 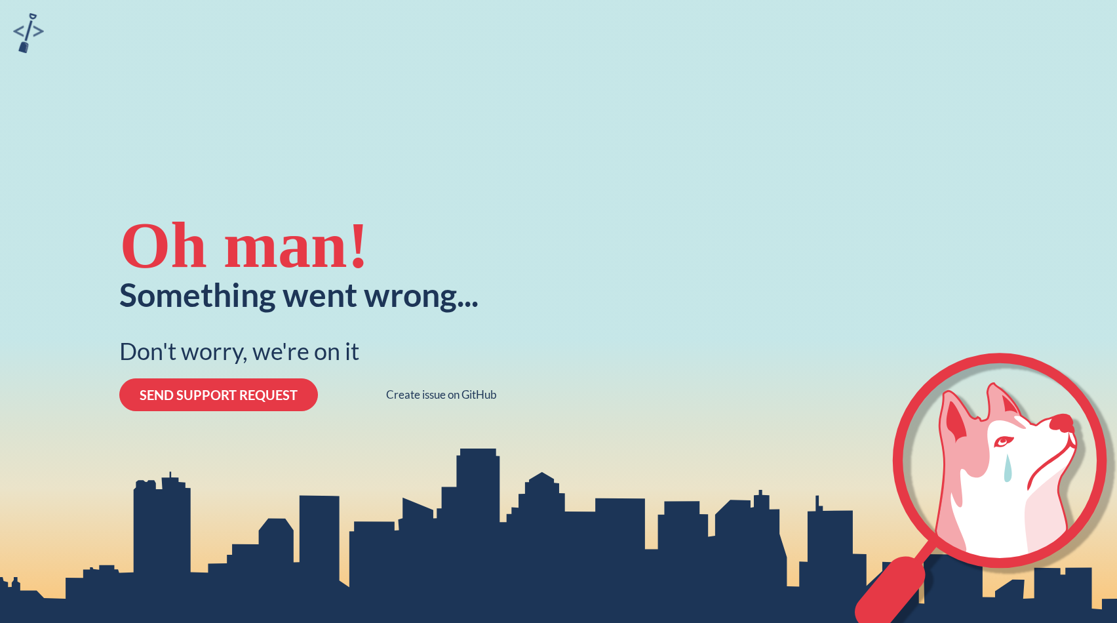 I want to click on a: sandbox logo, so click(x=28, y=35).